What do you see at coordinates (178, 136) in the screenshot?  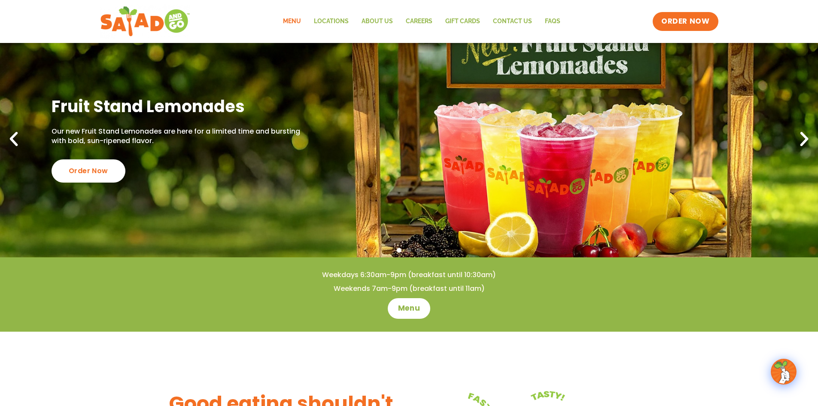 I see `p: Our new Fruit Stand Lemonades are here for a limited time and bursting with bold, sun-ripened fla...` at bounding box center [178, 136].